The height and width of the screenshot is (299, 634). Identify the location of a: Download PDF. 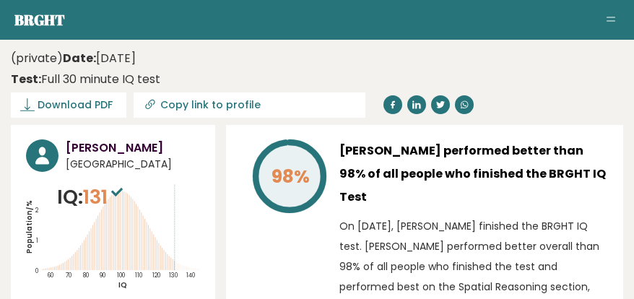
(69, 105).